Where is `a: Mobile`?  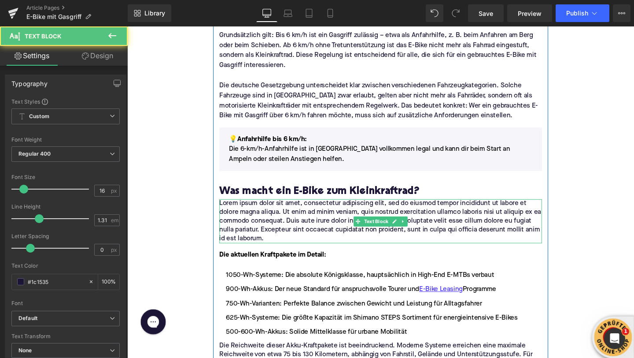
a: Mobile is located at coordinates (330, 13).